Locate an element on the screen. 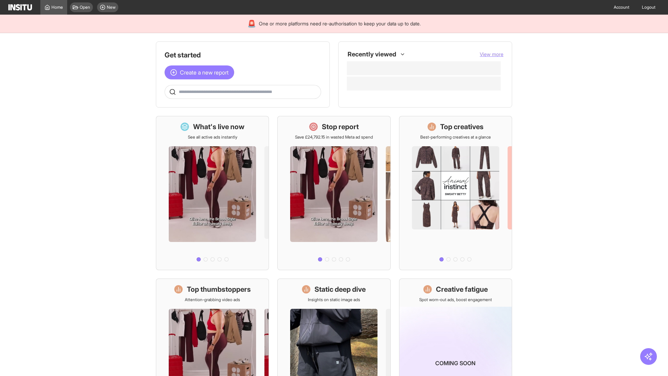 This screenshot has height=376, width=668. h1: Get started is located at coordinates (243, 55).